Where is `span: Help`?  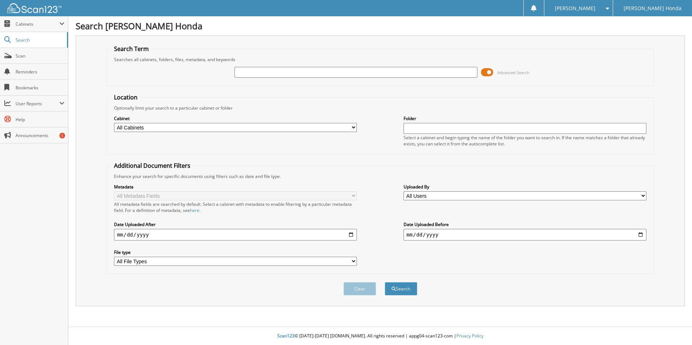 span: Help is located at coordinates (40, 119).